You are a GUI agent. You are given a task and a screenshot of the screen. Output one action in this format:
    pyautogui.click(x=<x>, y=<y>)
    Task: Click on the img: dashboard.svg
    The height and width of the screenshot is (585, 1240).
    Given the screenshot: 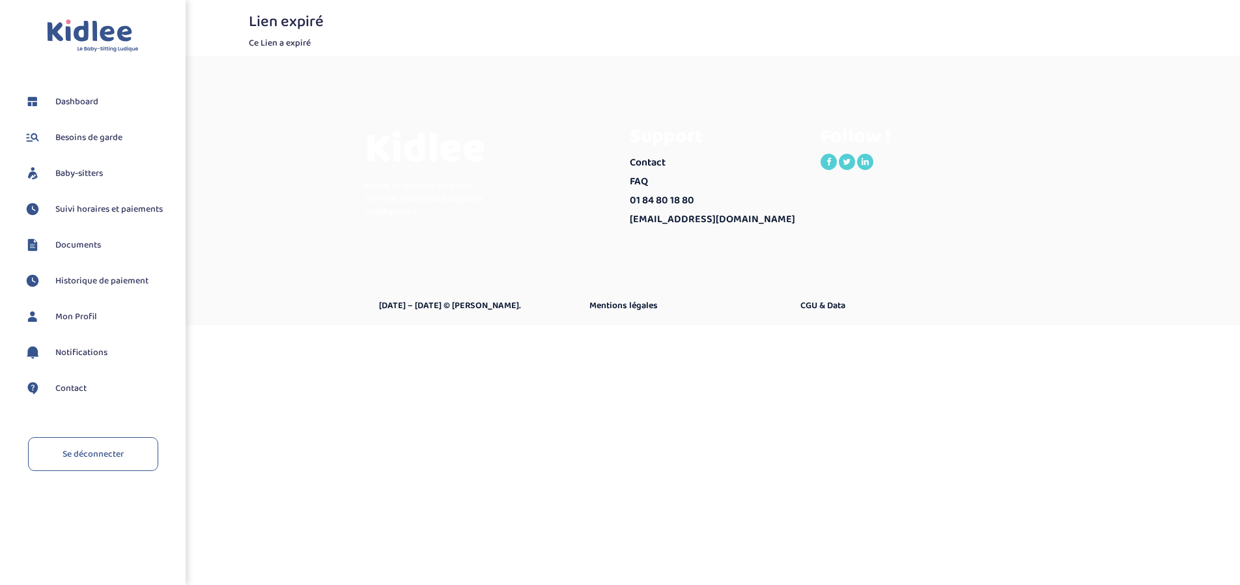 What is the action you would take?
    pyautogui.click(x=33, y=102)
    